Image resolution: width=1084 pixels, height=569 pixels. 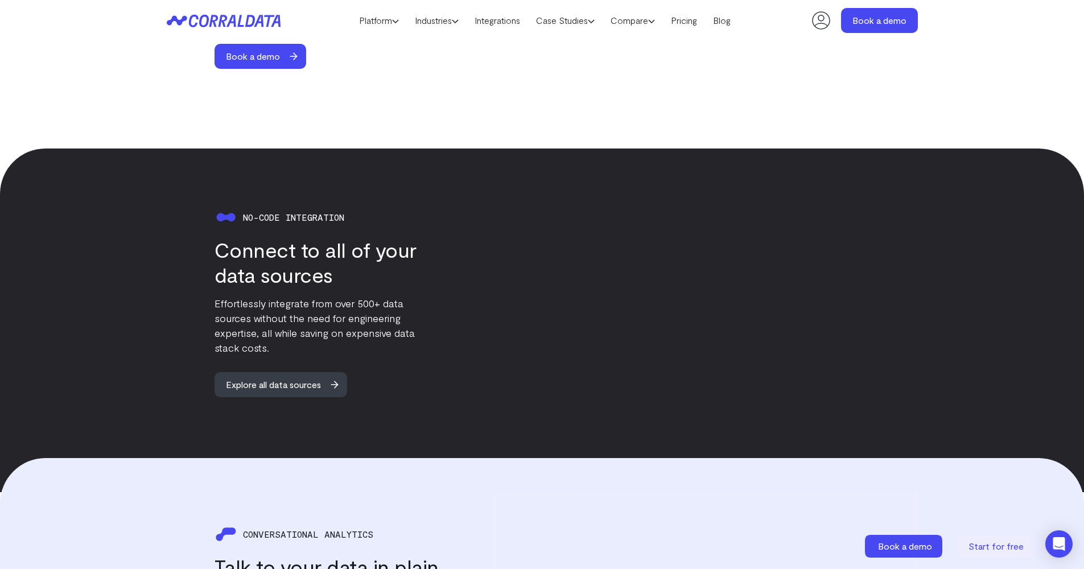 I want to click on span: CONVERSATIONAL ANALYTICS, so click(x=308, y=534).